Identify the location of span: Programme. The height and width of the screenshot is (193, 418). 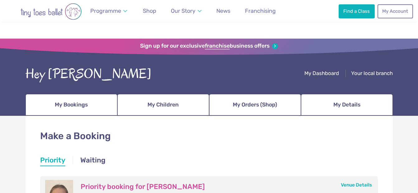
(106, 11).